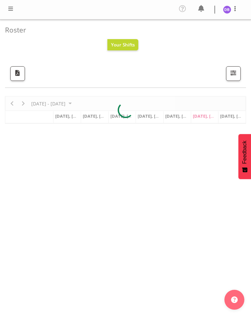 The height and width of the screenshot is (313, 251). I want to click on span: Feedback, so click(244, 152).